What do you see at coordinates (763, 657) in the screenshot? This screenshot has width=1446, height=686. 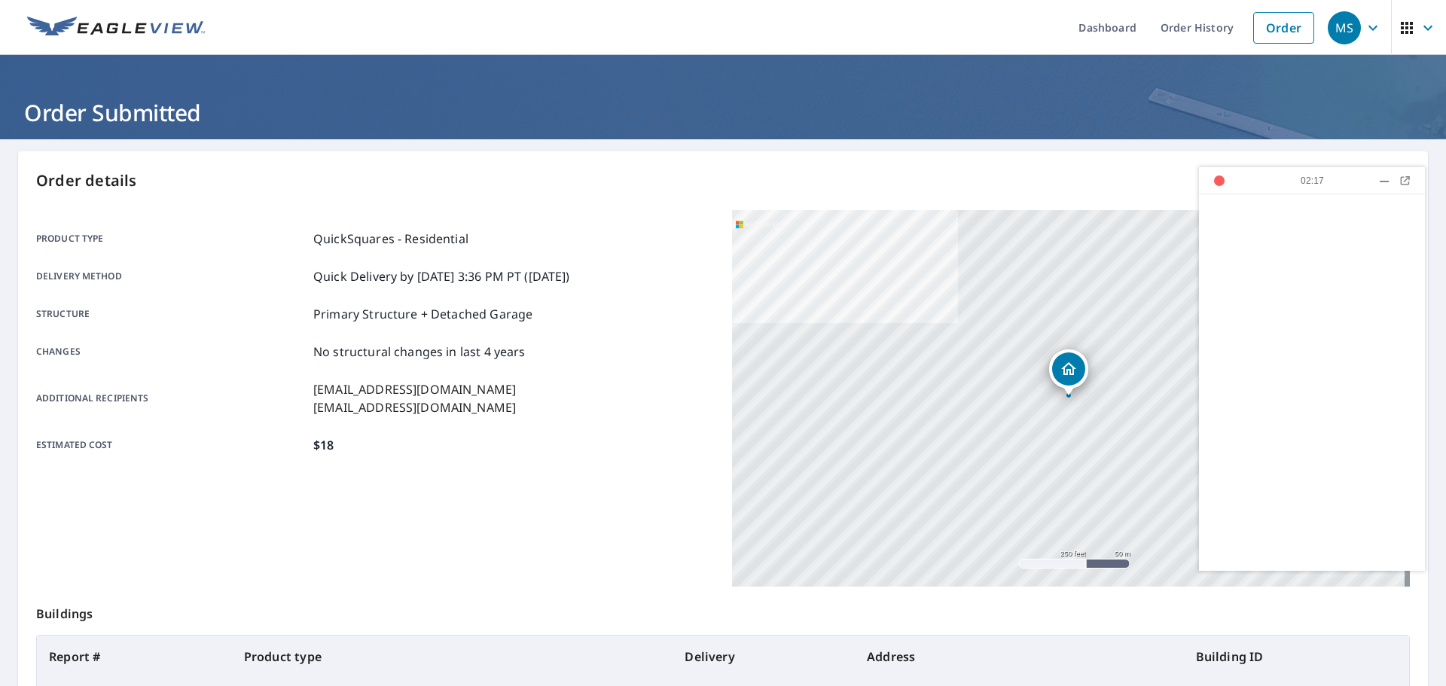 I see `th: Delivery` at bounding box center [763, 657].